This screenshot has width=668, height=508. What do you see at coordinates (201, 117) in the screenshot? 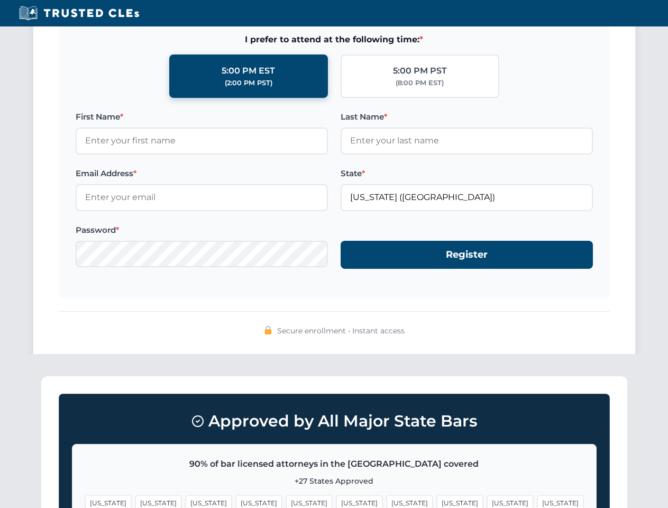
I see `label: First Name` at bounding box center [201, 117].